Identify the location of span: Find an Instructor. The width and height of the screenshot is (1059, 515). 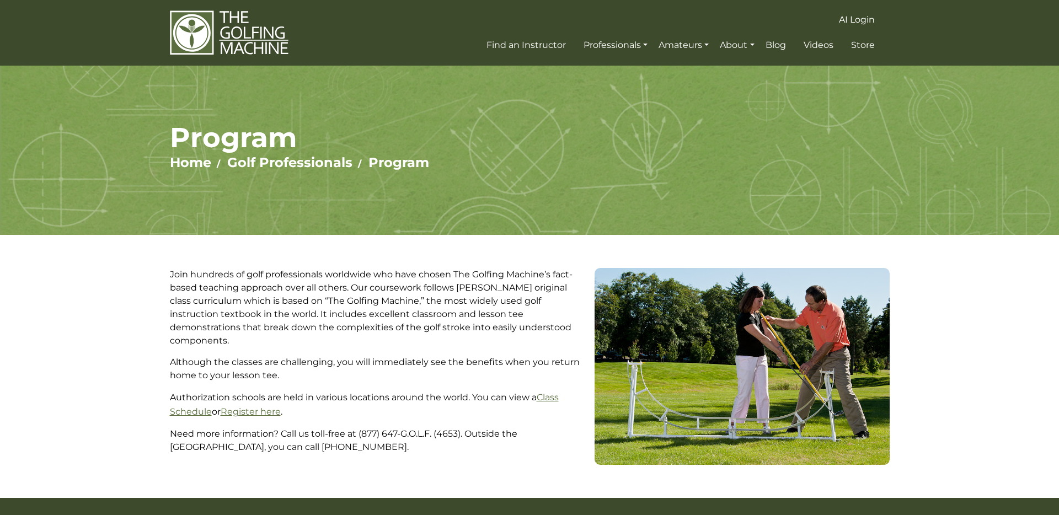
(526, 45).